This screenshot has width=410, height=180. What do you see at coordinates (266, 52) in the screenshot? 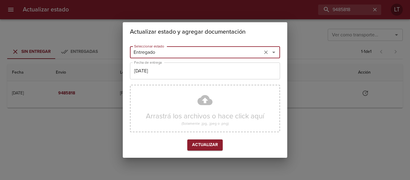
I see `button: Limpiar` at bounding box center [266, 52].